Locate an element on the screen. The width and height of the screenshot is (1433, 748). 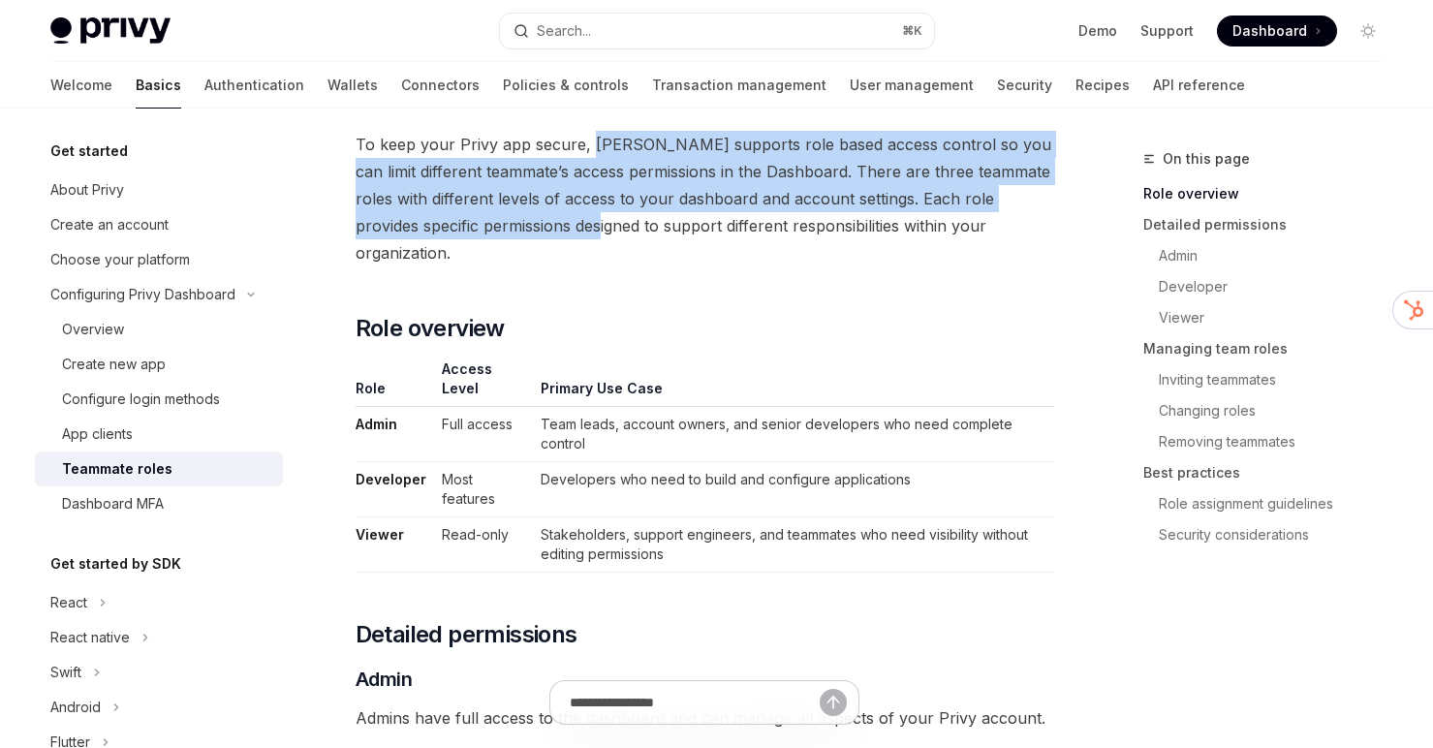
span: Dashboard is located at coordinates (1269, 31).